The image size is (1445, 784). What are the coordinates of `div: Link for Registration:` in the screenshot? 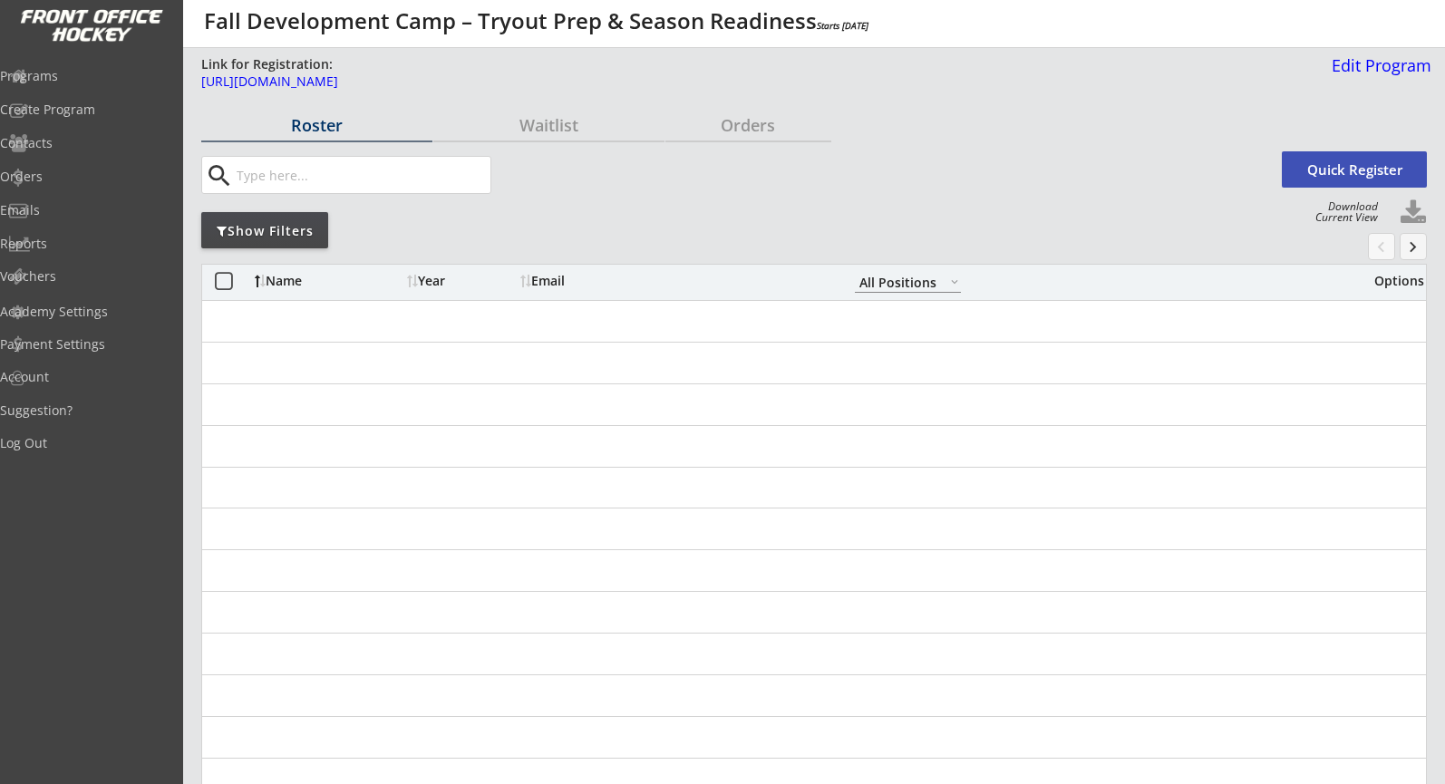 It's located at (268, 64).